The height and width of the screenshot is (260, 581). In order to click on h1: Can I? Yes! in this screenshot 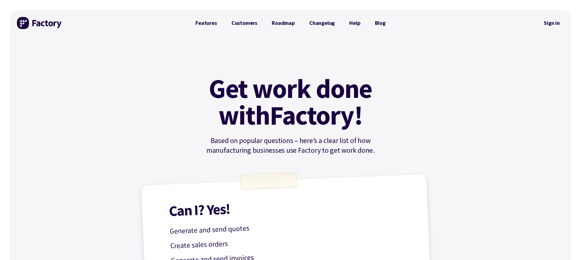, I will do `click(289, 206)`.